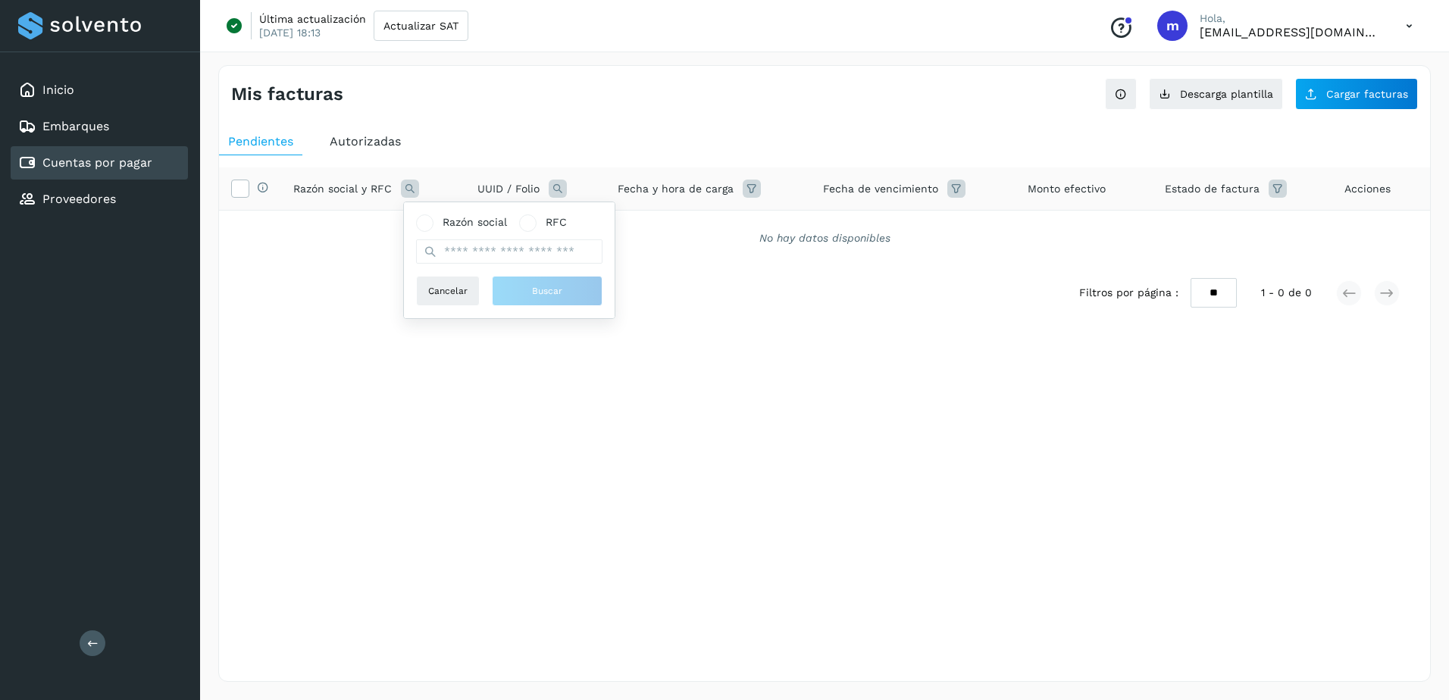 Image resolution: width=1449 pixels, height=700 pixels. I want to click on span: Cargar facturas, so click(1367, 94).